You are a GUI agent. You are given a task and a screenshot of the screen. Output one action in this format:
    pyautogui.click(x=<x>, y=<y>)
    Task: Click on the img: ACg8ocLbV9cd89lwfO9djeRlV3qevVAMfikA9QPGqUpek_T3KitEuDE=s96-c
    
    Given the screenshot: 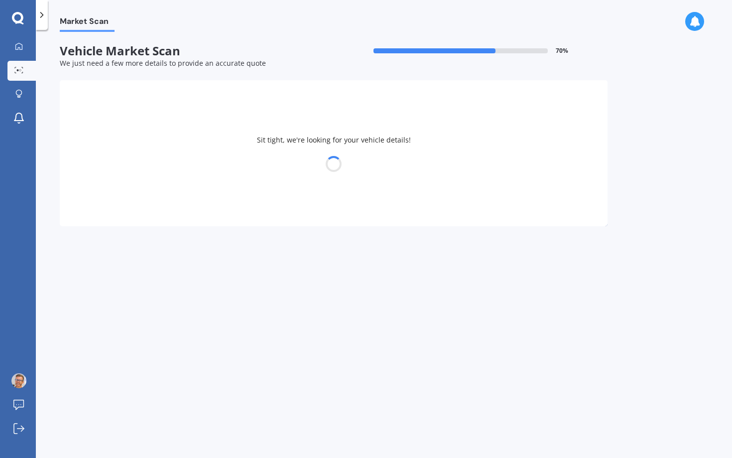 What is the action you would take?
    pyautogui.click(x=19, y=381)
    